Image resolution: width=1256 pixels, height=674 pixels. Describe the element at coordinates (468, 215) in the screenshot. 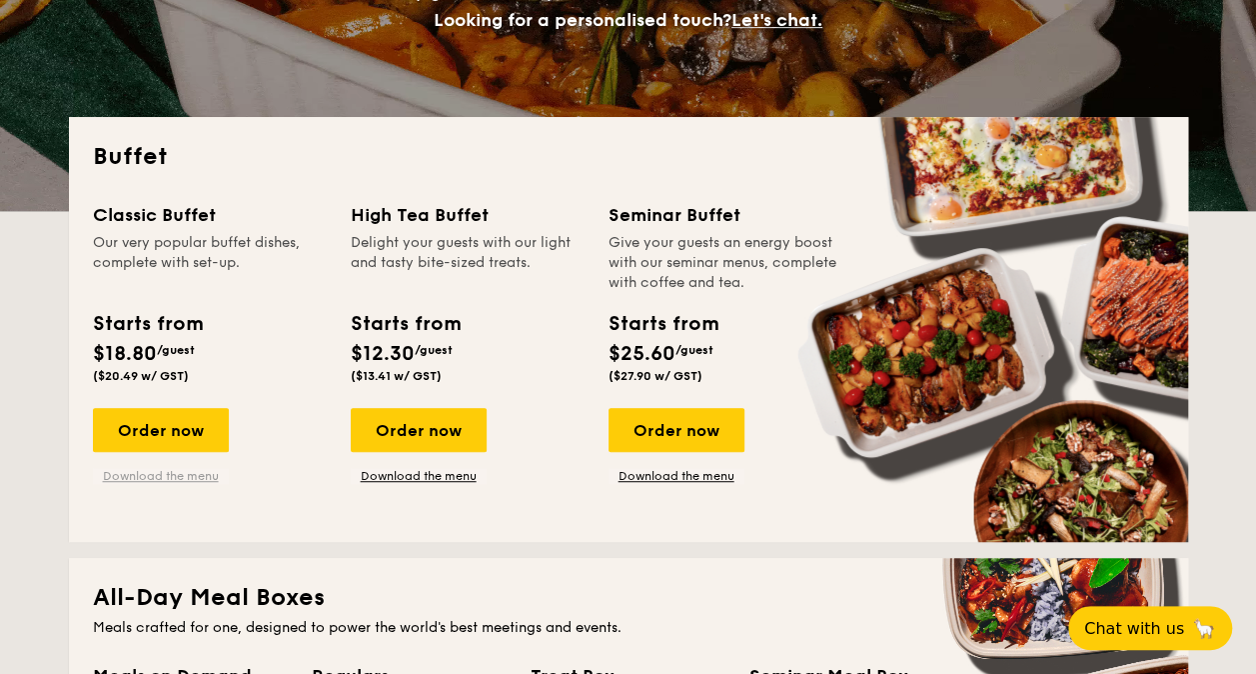

I see `div: High Tea Buffet` at that location.